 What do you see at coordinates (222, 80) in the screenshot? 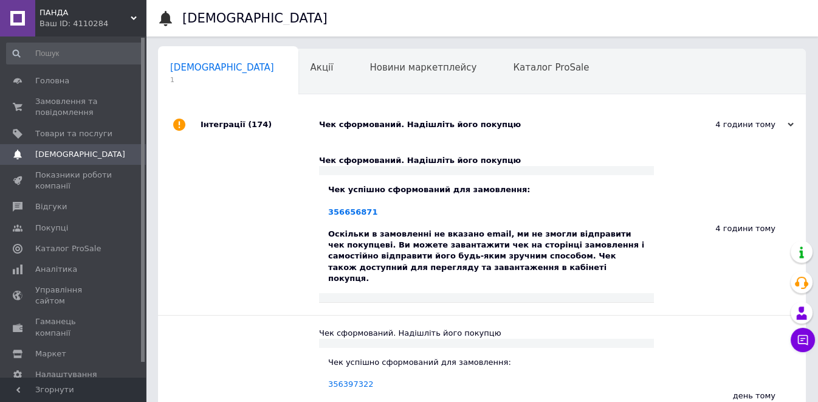
I see `span: 1` at bounding box center [222, 80].